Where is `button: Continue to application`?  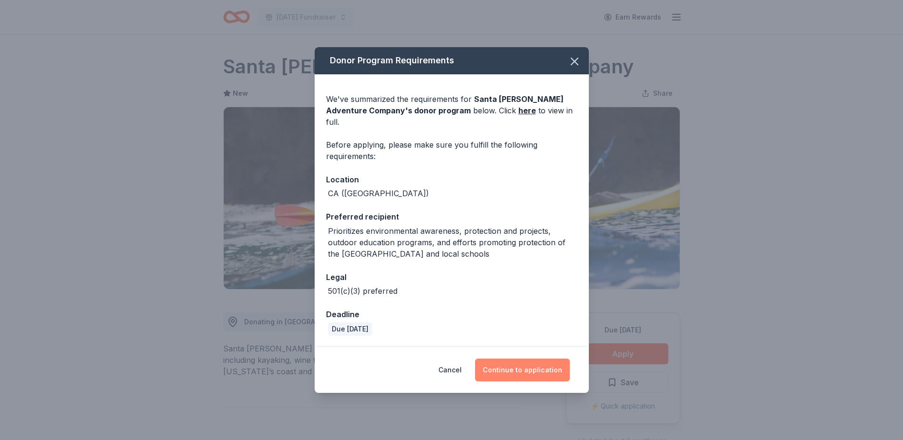 button: Continue to application is located at coordinates (522, 370).